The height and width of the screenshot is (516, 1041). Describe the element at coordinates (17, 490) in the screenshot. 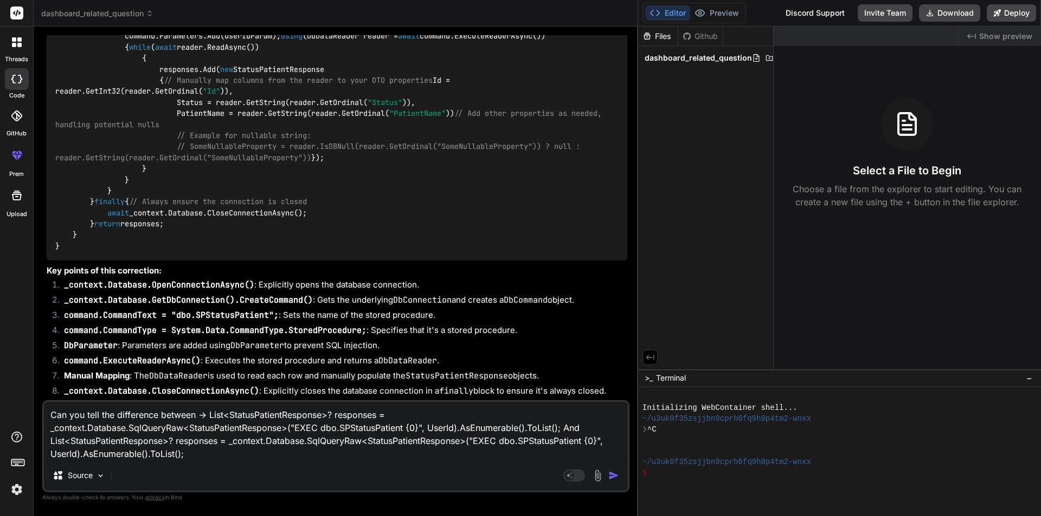

I see `img: settings` at that location.